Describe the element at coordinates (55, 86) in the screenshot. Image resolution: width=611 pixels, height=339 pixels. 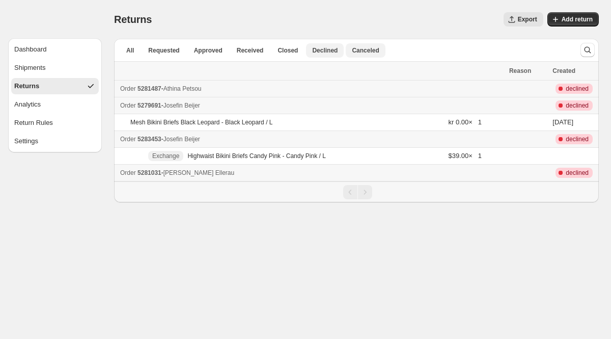
I see `button: Returns` at that location.